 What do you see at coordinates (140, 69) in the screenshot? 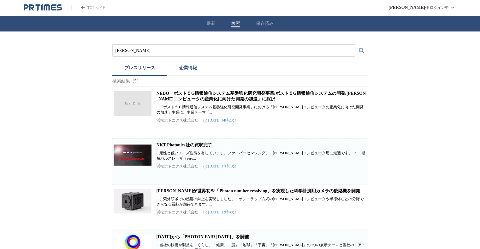
I see `button: プレスリリース` at bounding box center [140, 69].